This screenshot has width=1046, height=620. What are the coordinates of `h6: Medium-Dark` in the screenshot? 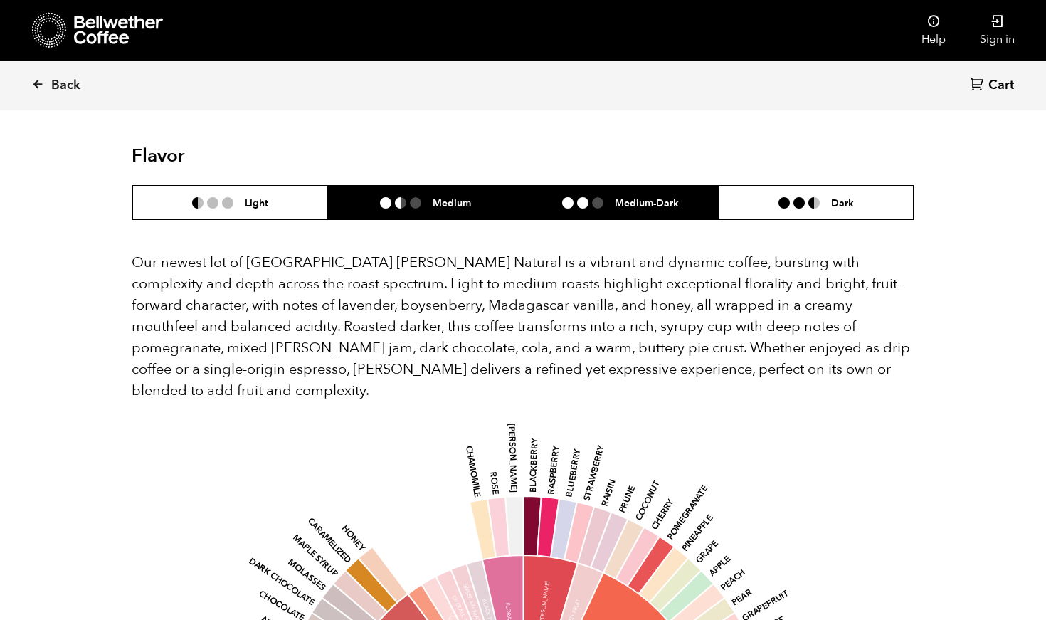 It's located at (647, 202).